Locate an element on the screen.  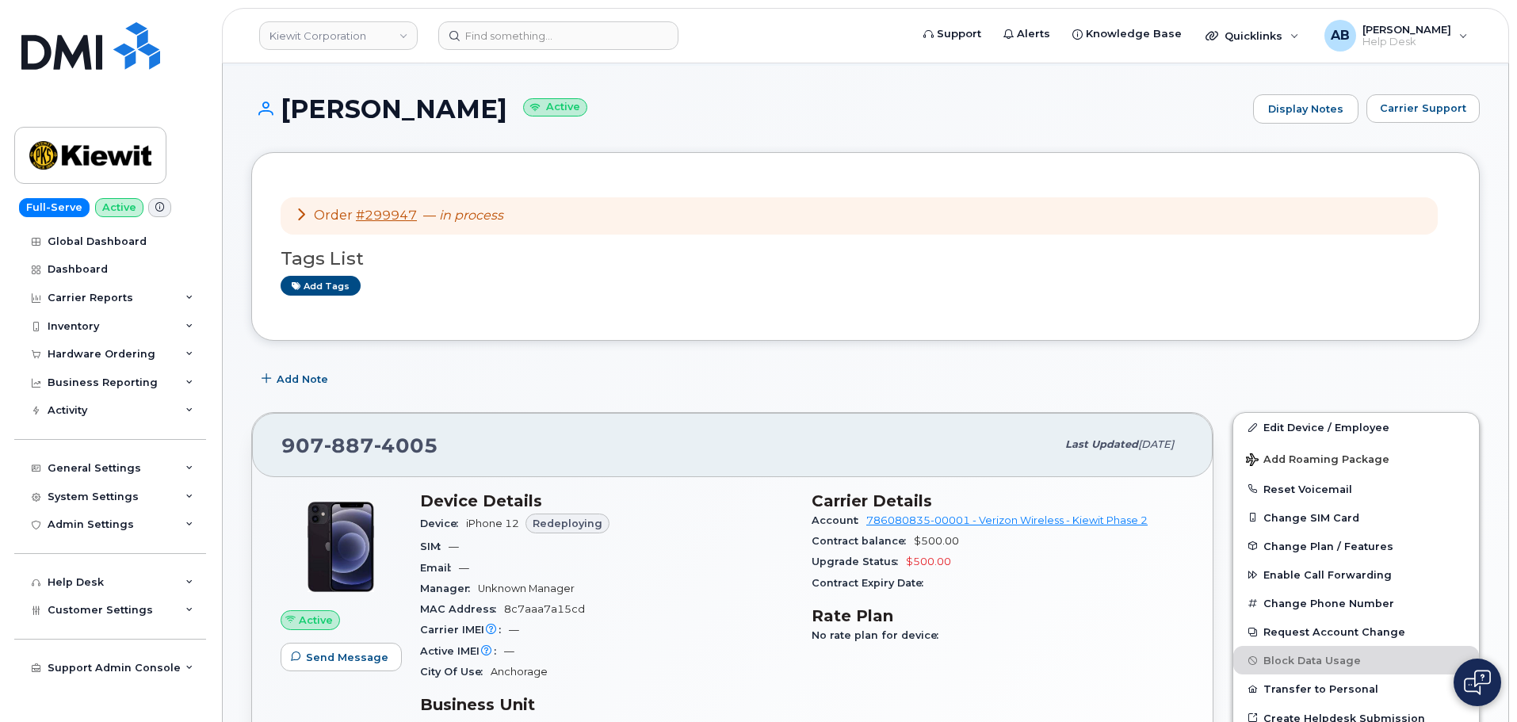
h3: Business Unit is located at coordinates (606, 705).